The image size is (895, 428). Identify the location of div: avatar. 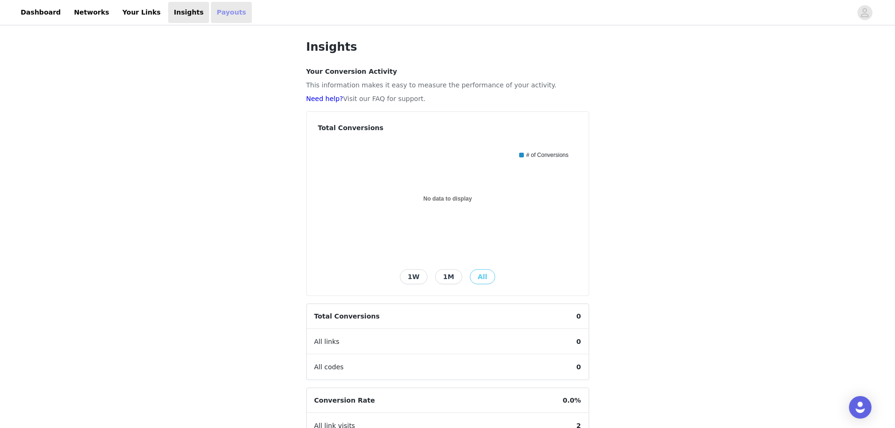
(864, 13).